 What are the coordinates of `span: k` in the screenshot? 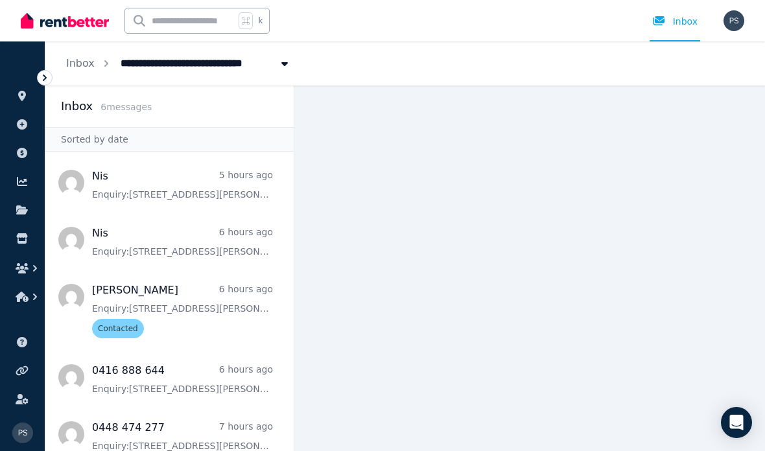 It's located at (260, 21).